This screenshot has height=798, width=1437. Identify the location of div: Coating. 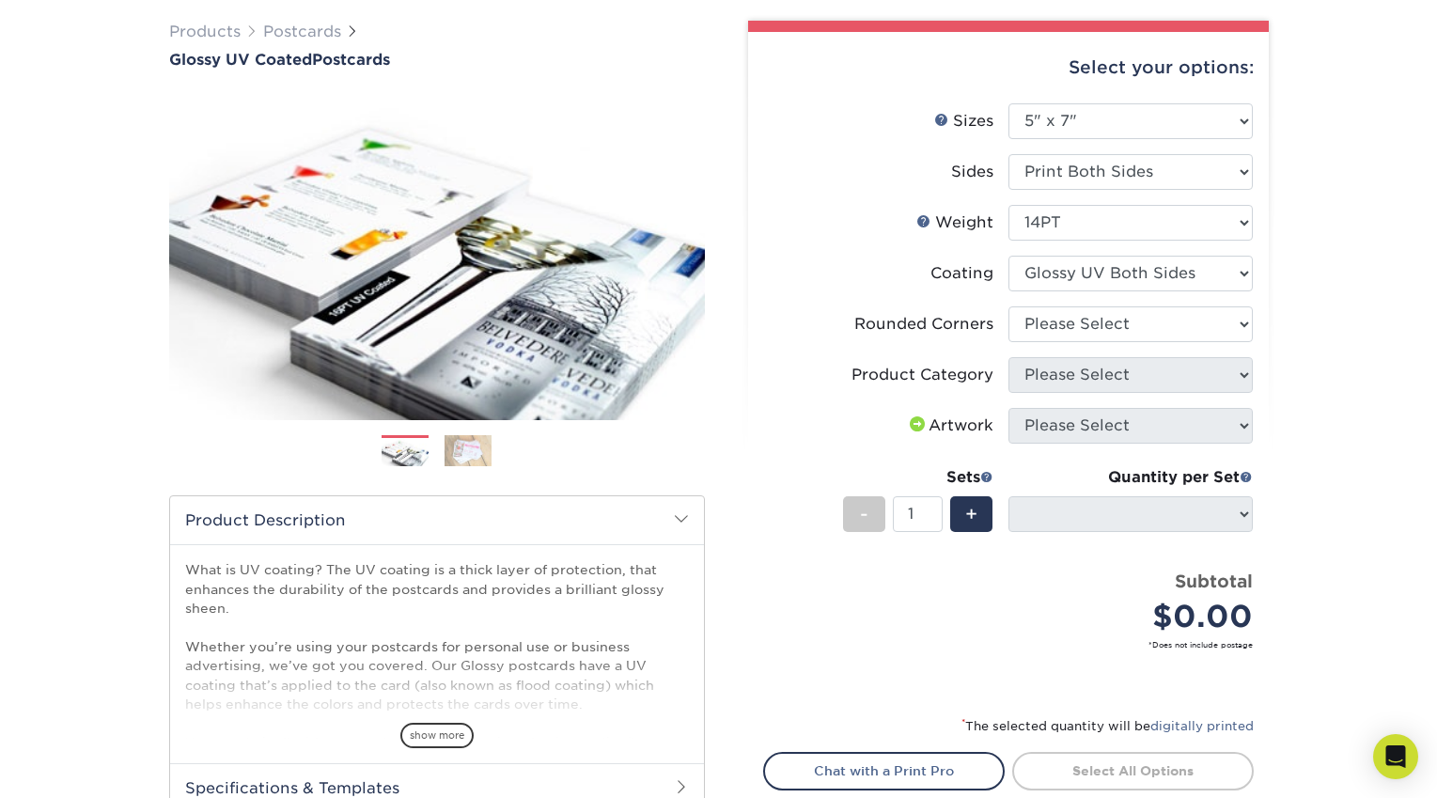
(962, 274).